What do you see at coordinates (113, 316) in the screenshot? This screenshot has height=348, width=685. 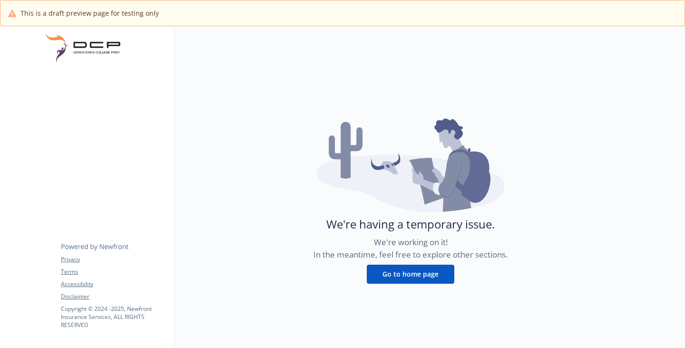 I see `p: Copyright © 2024 - 2025 , Newfront Insurance Services, ALL RIGHTS RESERVED` at bounding box center [113, 316].